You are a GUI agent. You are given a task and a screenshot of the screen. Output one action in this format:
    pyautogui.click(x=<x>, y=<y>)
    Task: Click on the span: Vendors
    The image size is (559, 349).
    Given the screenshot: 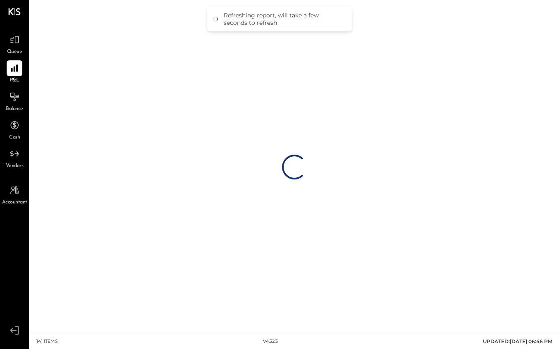 What is the action you would take?
    pyautogui.click(x=14, y=166)
    